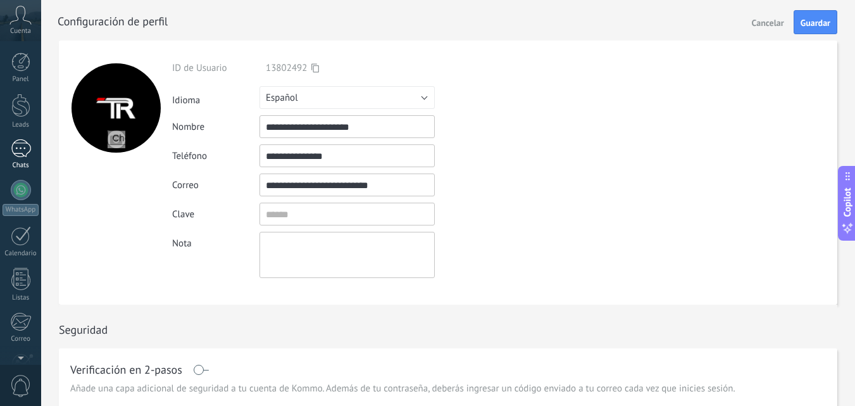  Describe the element at coordinates (21, 253) in the screenshot. I see `div: Calendario` at that location.